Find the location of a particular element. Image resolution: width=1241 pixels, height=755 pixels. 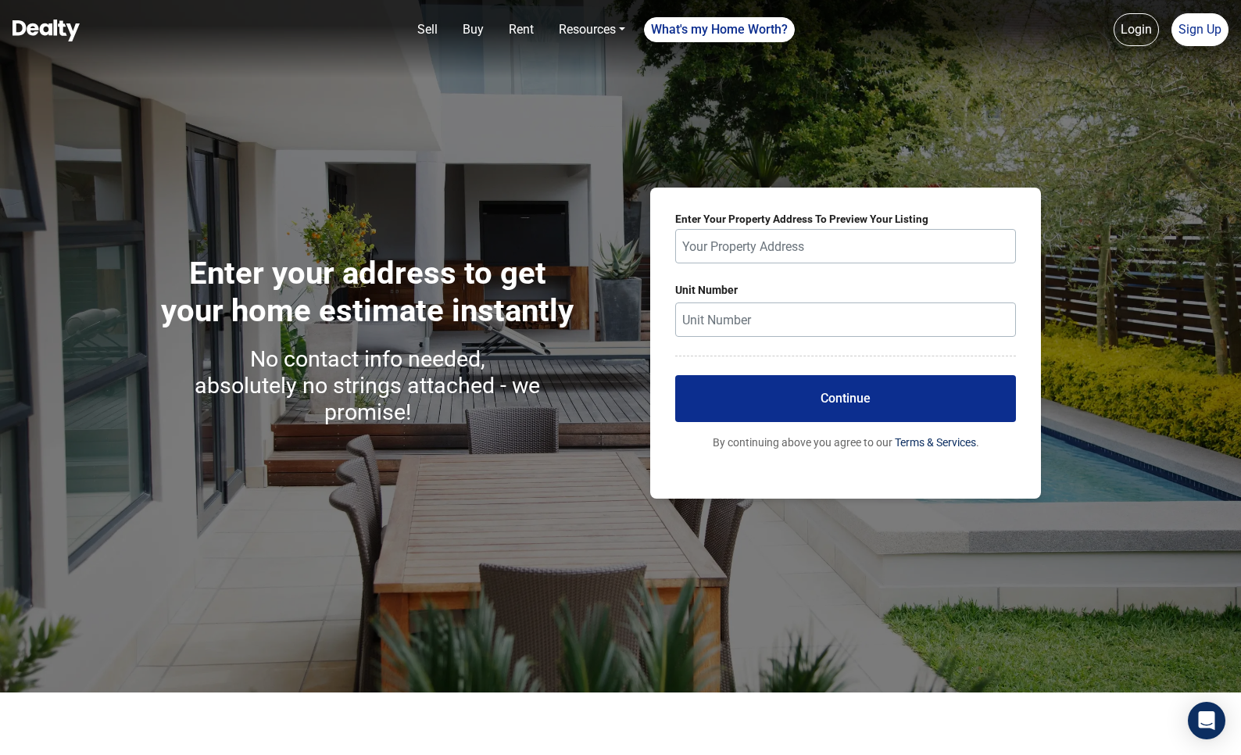

input: Your Property Address is located at coordinates (846, 246).